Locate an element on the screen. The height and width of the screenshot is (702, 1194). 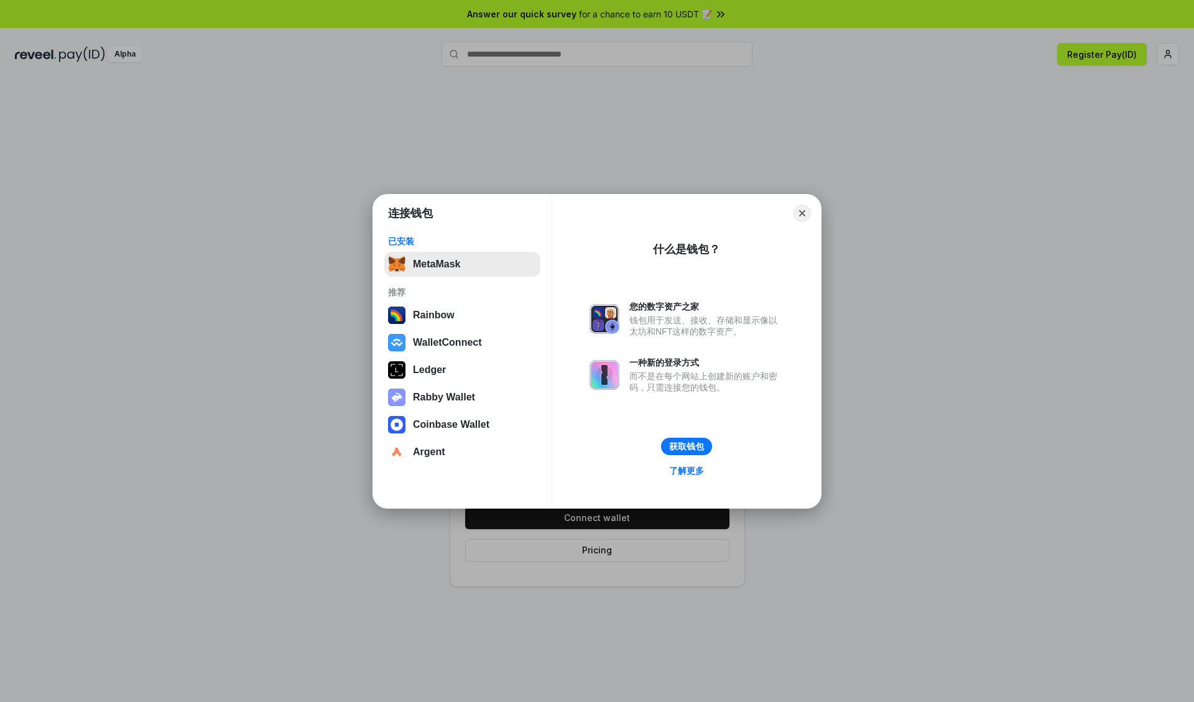
div: 而不是在每个网站上创建新的账户和密码，只需连接您的钱包。 is located at coordinates (706, 382).